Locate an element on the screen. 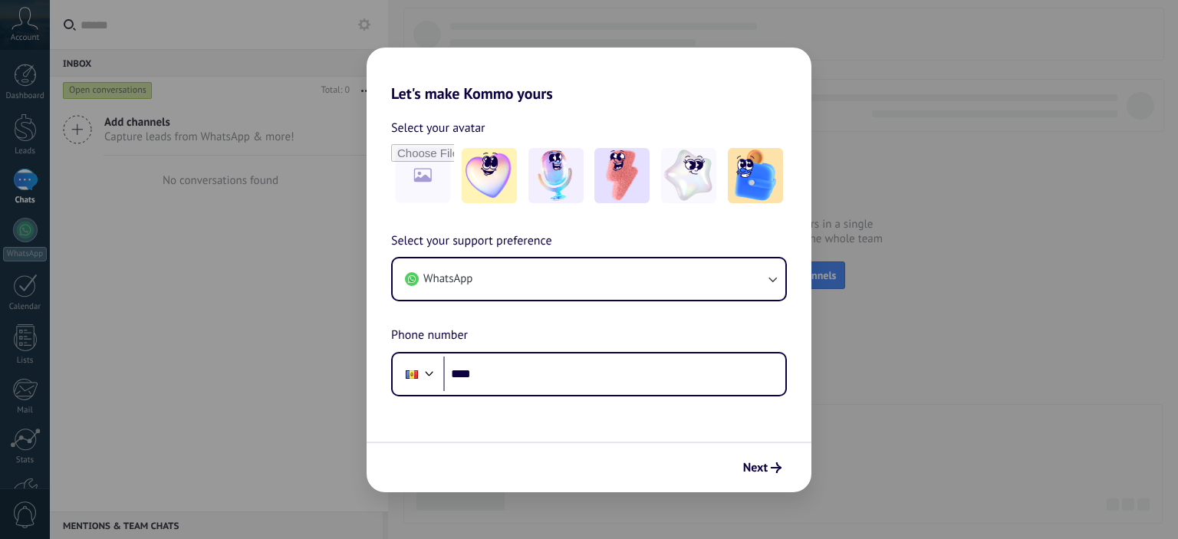 Image resolution: width=1178 pixels, height=539 pixels. span: Select your avatar is located at coordinates (438, 128).